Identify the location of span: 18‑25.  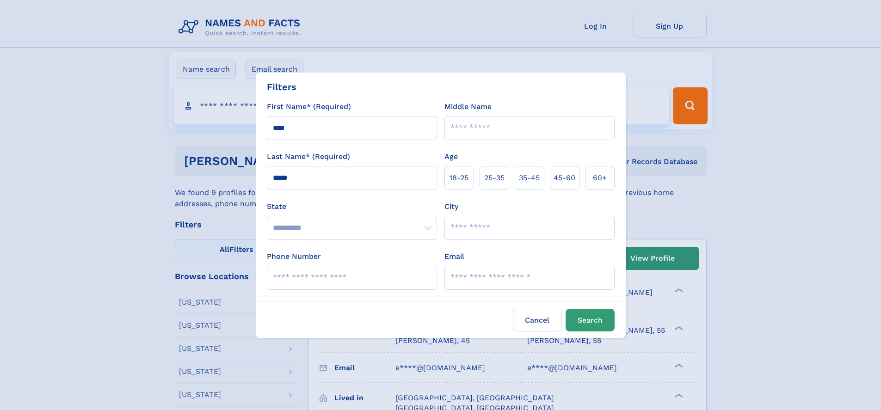
(459, 178).